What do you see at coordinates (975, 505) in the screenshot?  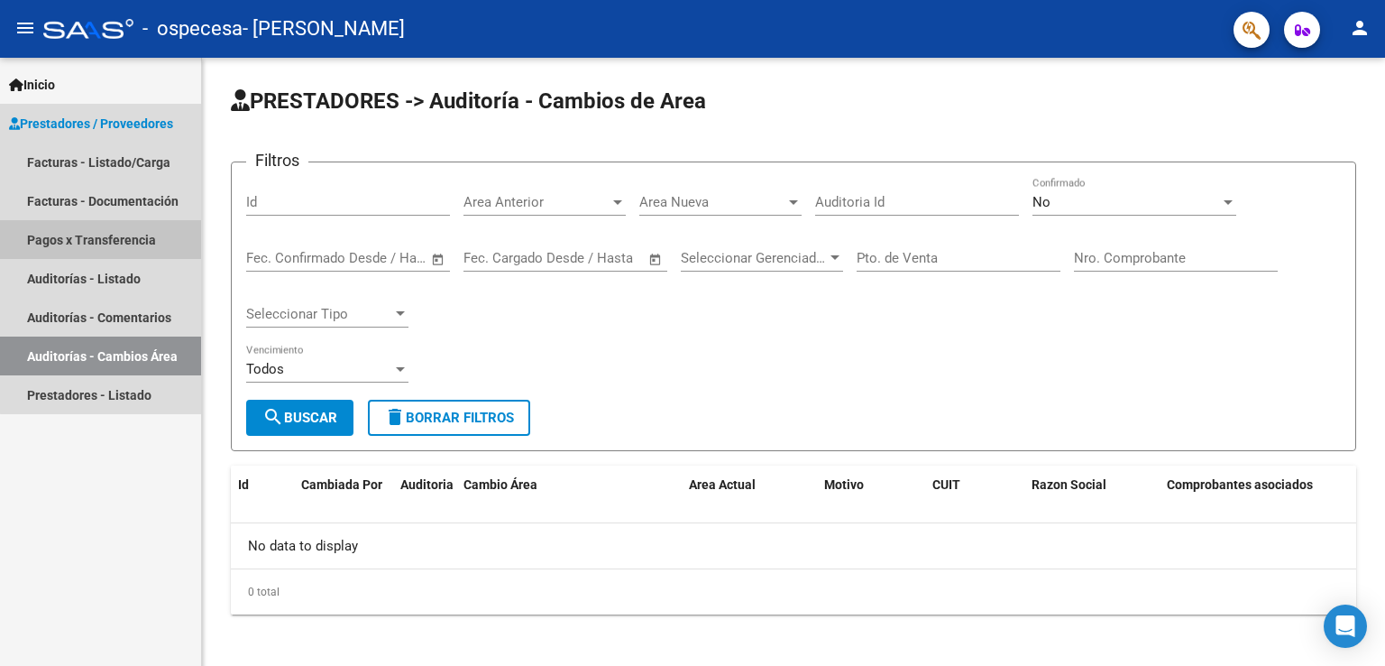 I see `datatable-header-cell: CUIT` at bounding box center [975, 505].